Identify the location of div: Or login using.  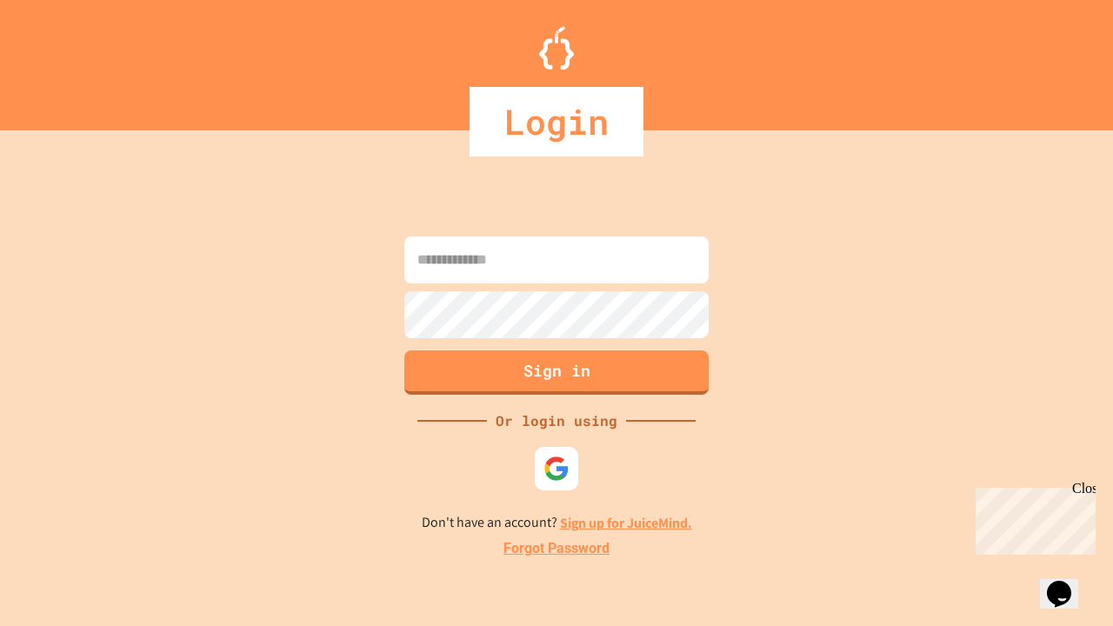
(557, 421).